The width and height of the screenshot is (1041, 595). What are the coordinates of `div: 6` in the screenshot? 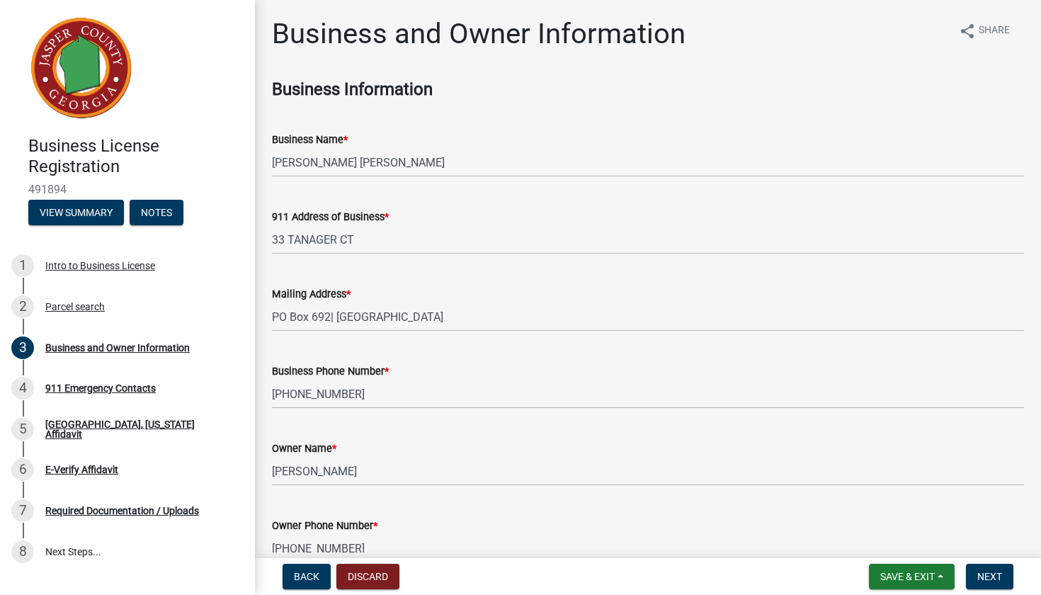 It's located at (23, 470).